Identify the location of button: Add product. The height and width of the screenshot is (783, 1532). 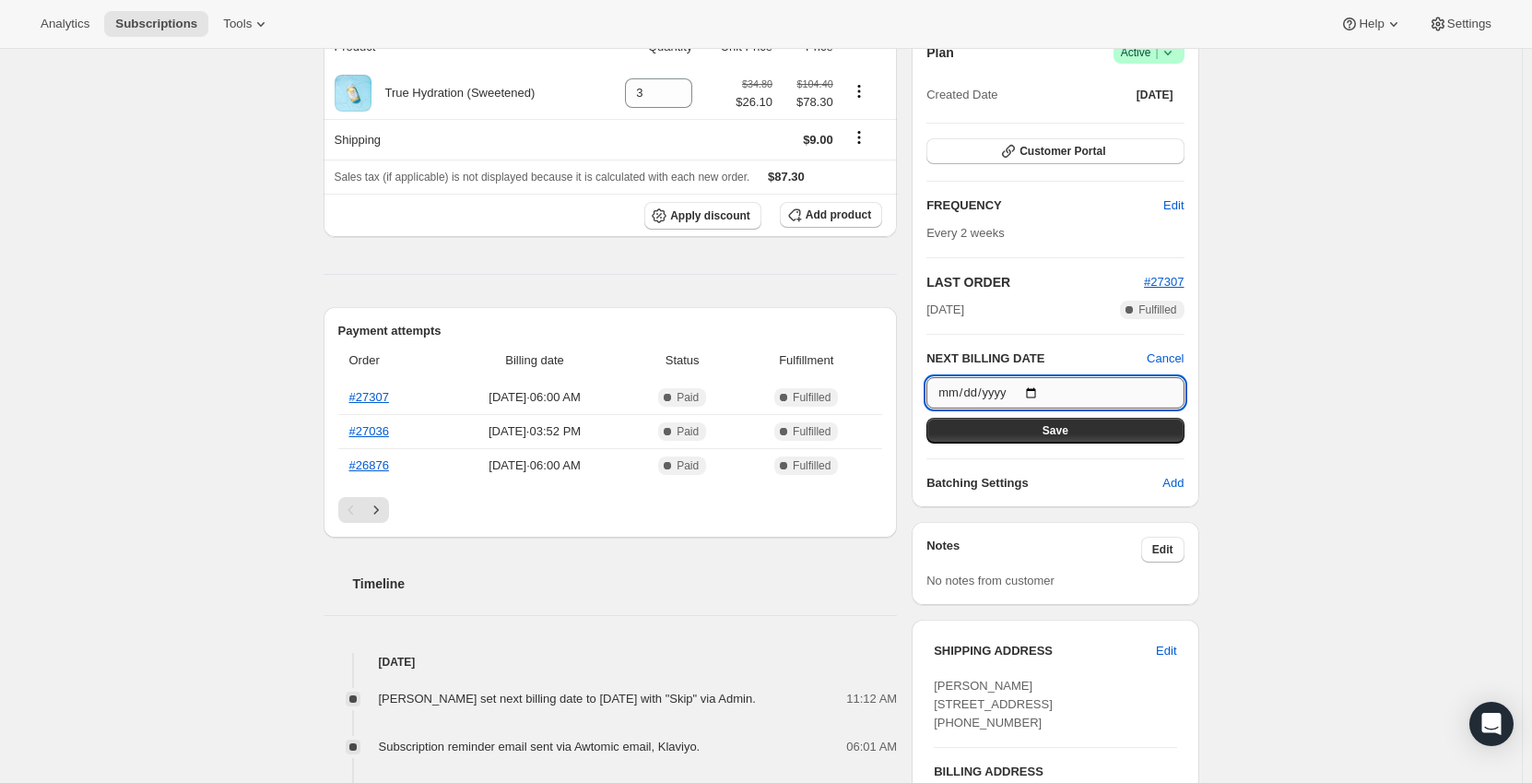
(831, 215).